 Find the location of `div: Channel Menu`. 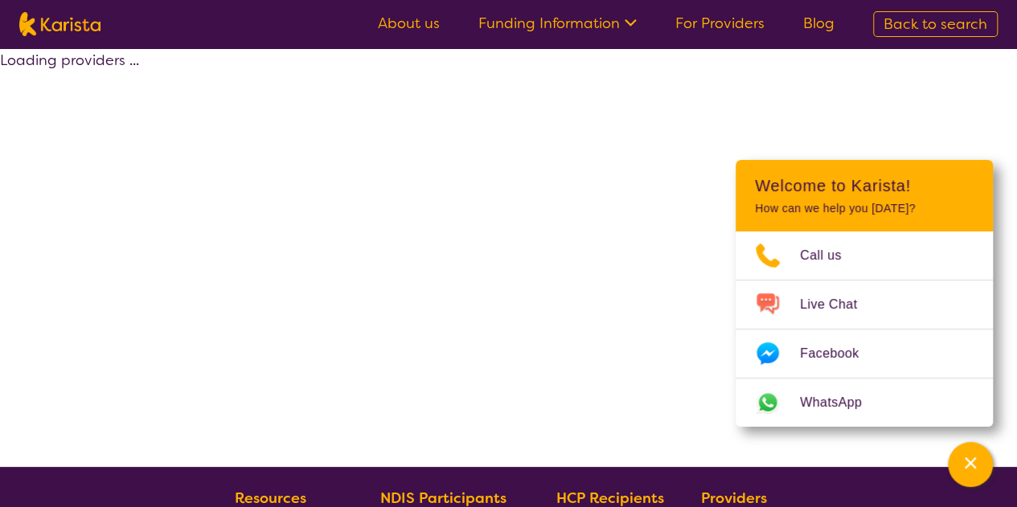

div: Channel Menu is located at coordinates (864, 293).